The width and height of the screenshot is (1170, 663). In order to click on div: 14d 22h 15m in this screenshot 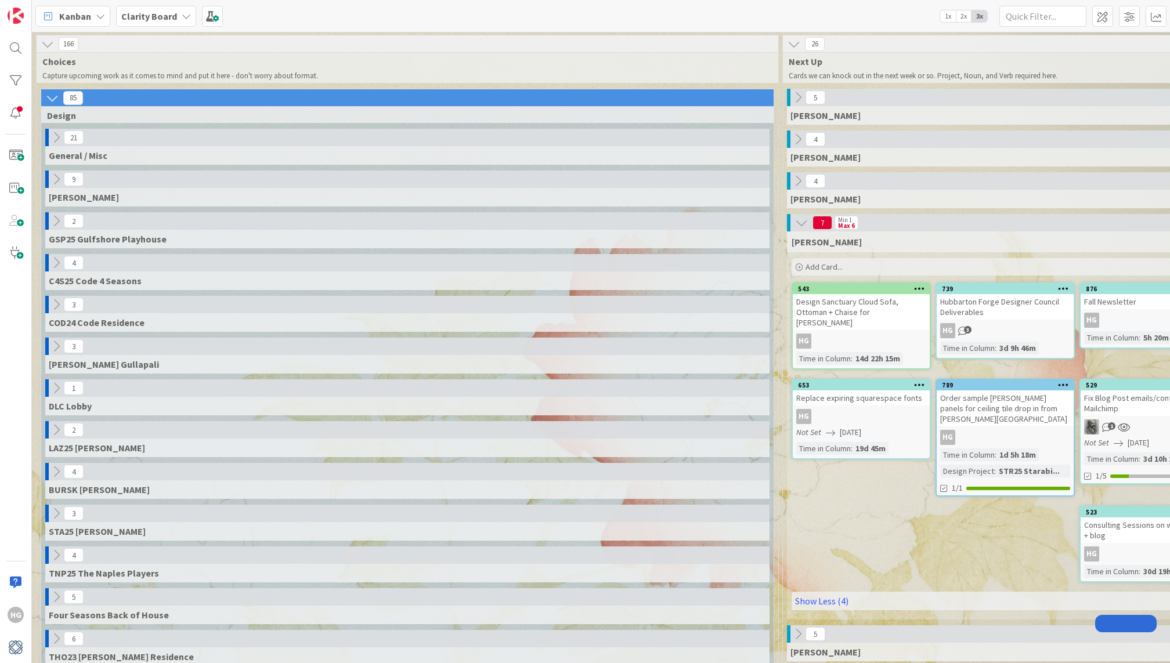, I will do `click(877, 359)`.